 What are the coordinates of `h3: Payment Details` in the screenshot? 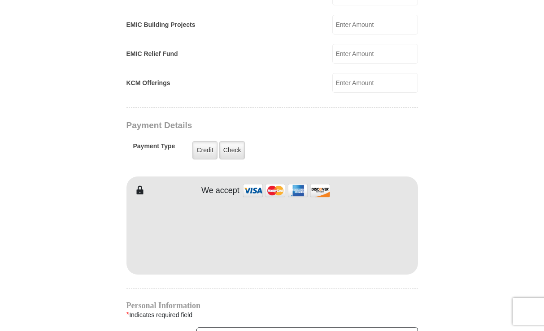 It's located at (241, 126).